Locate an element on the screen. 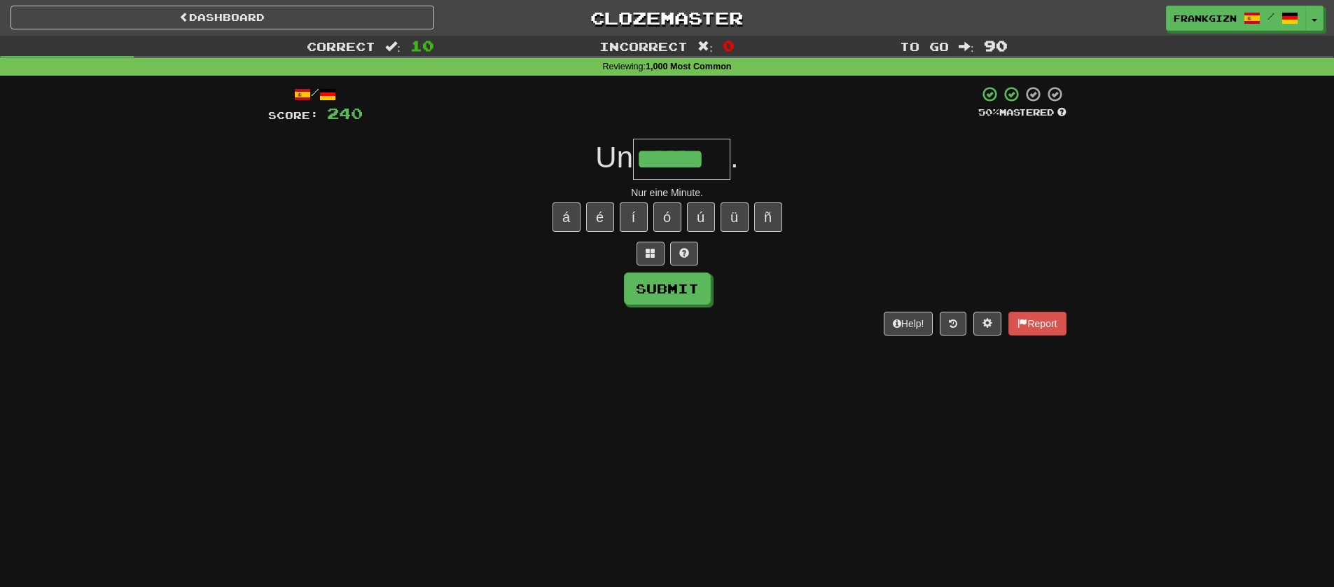 This screenshot has width=1334, height=587. button: Submit is located at coordinates (667, 288).